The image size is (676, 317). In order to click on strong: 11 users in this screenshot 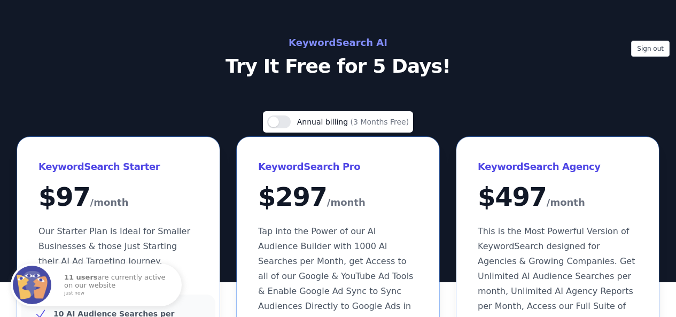, I will do `click(81, 277)`.